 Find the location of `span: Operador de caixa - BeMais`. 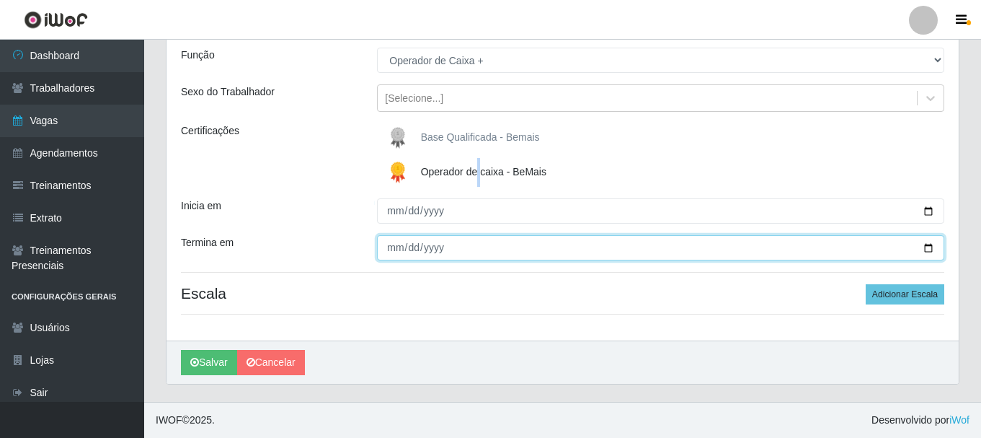

span: Operador de caixa - BeMais is located at coordinates (484, 172).